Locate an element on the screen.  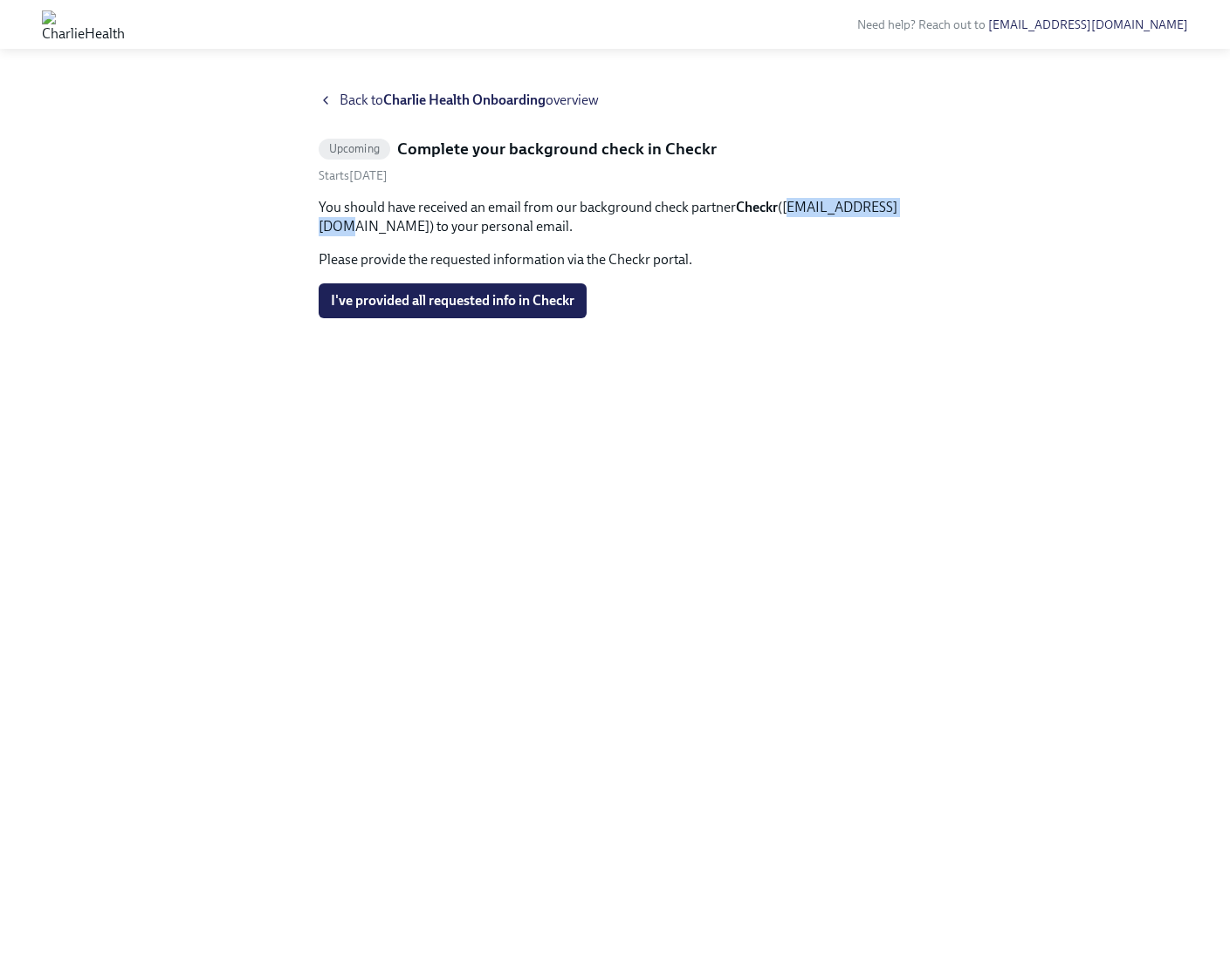
button: I've provided all requested info in Checkr is located at coordinates (452, 301).